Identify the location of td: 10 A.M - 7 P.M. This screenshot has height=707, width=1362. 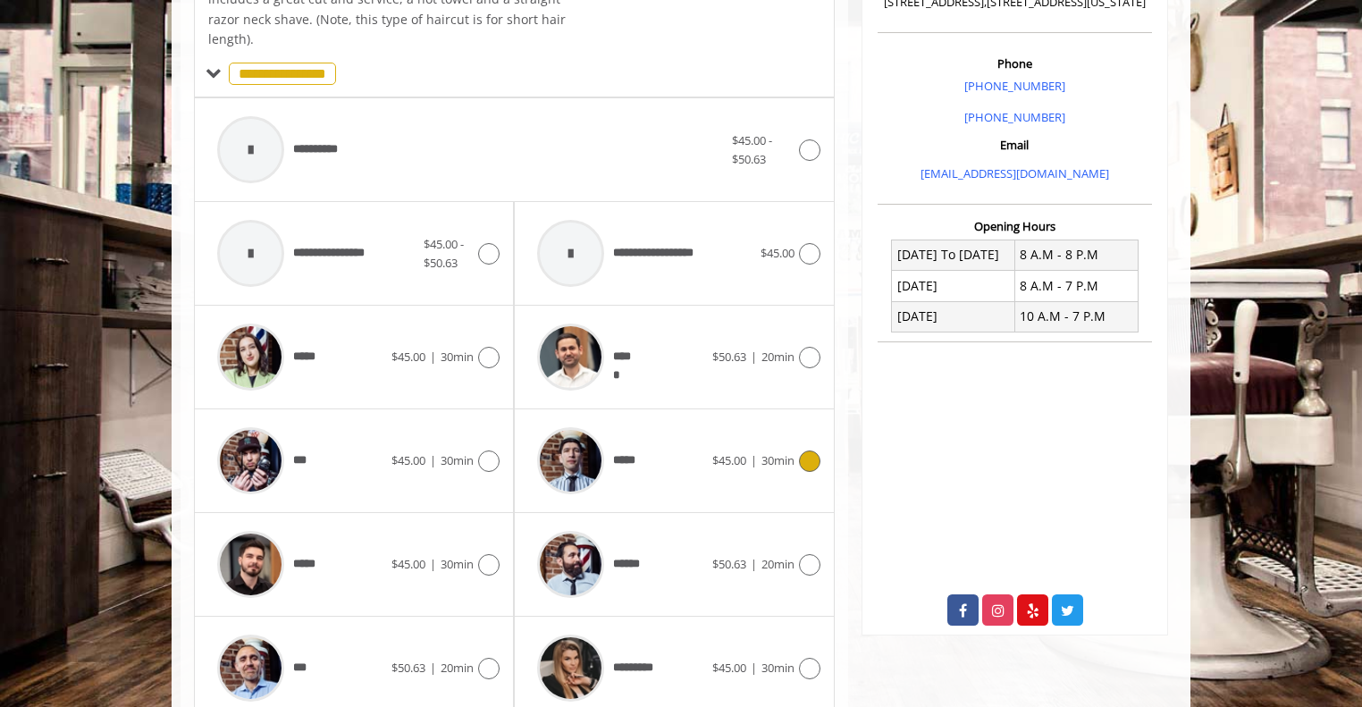
(1076, 316).